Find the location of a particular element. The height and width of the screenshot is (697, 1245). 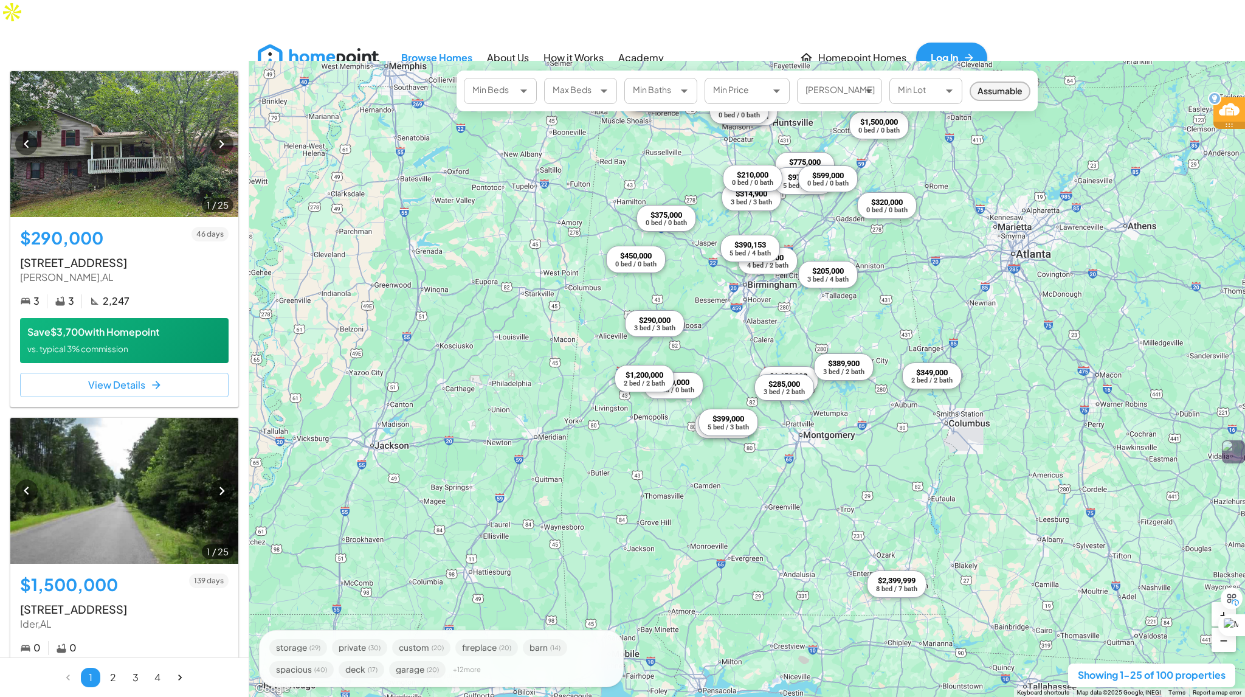

div: $350,000 is located at coordinates (673, 382).